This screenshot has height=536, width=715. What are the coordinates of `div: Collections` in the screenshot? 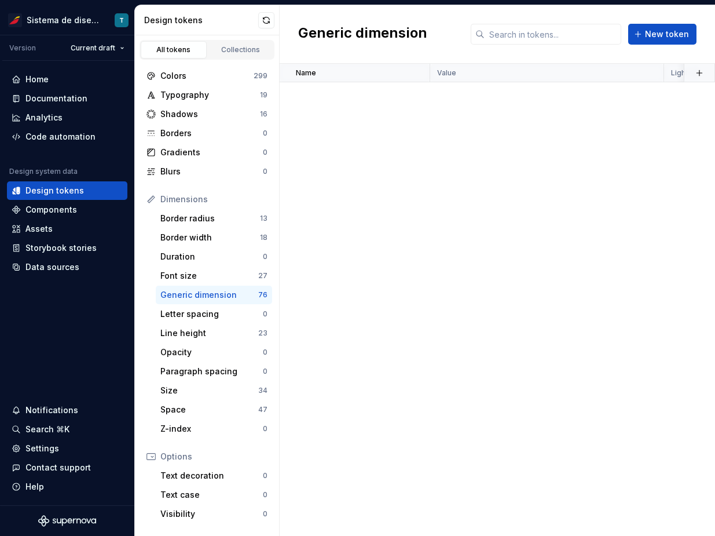 It's located at (241, 50).